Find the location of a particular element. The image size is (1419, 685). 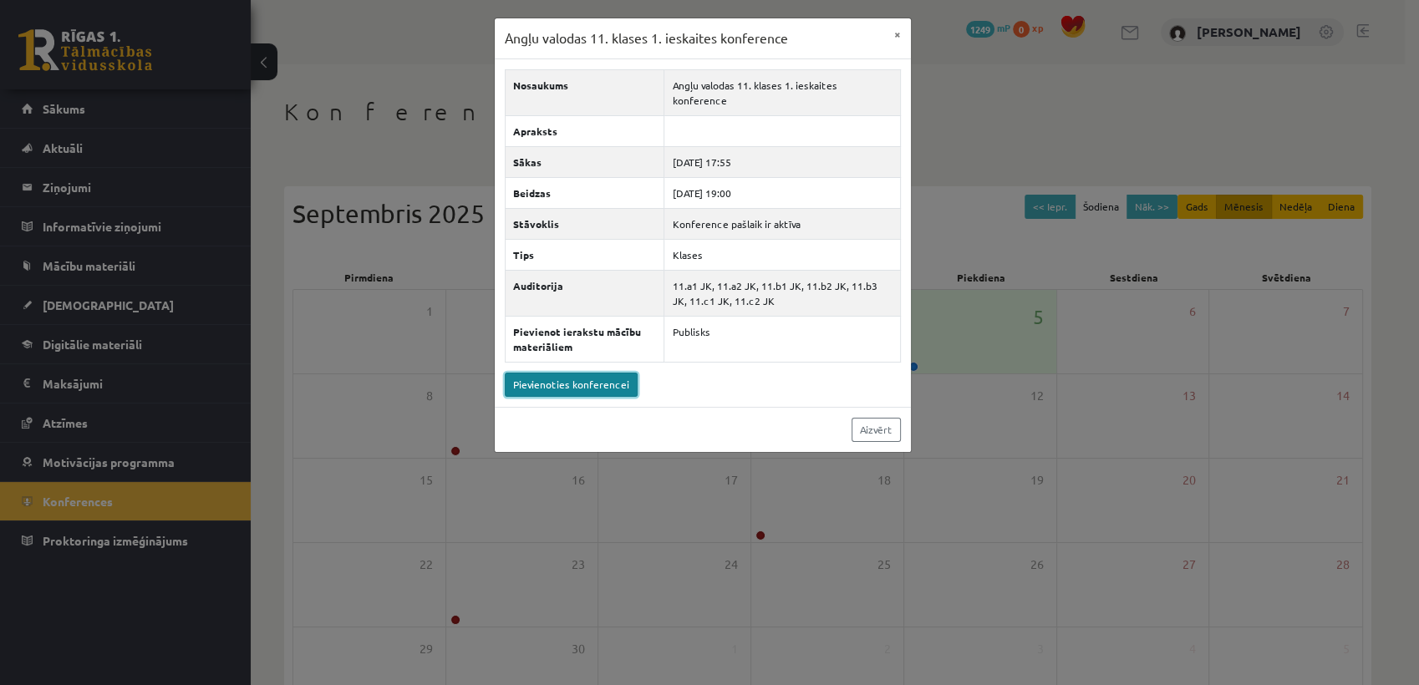

th: Beidzas is located at coordinates (584, 192).